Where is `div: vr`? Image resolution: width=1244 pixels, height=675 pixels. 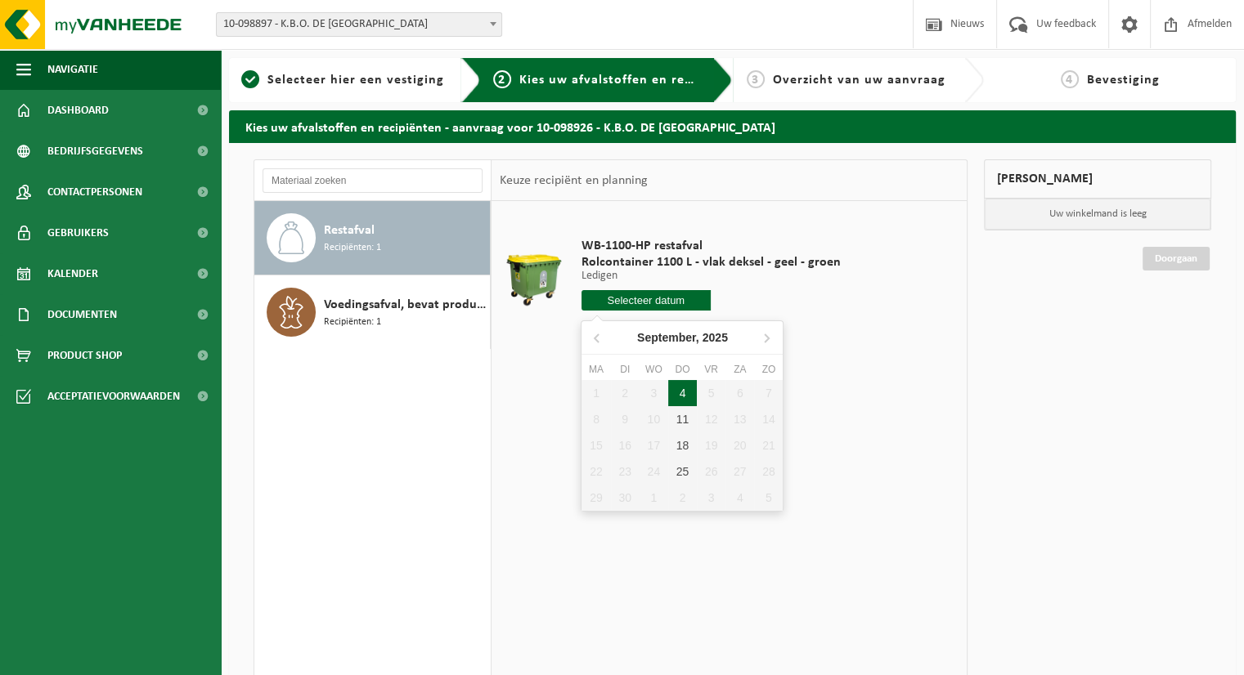
div: vr is located at coordinates (711, 370).